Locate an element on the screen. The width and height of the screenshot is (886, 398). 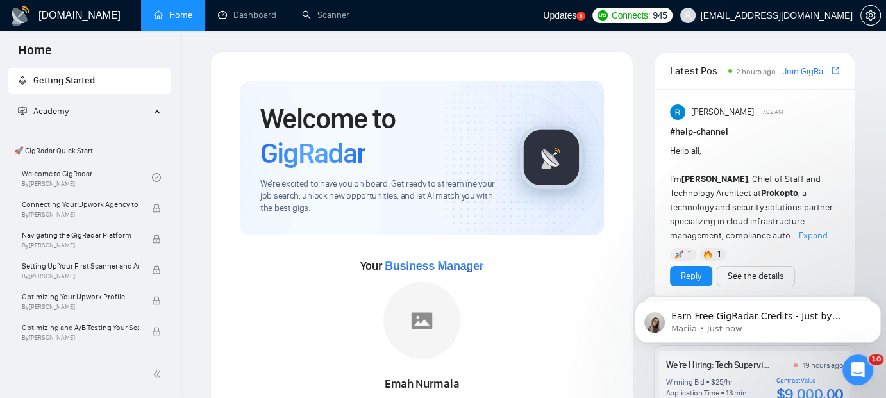
div: 19 hours ago is located at coordinates (822, 365).